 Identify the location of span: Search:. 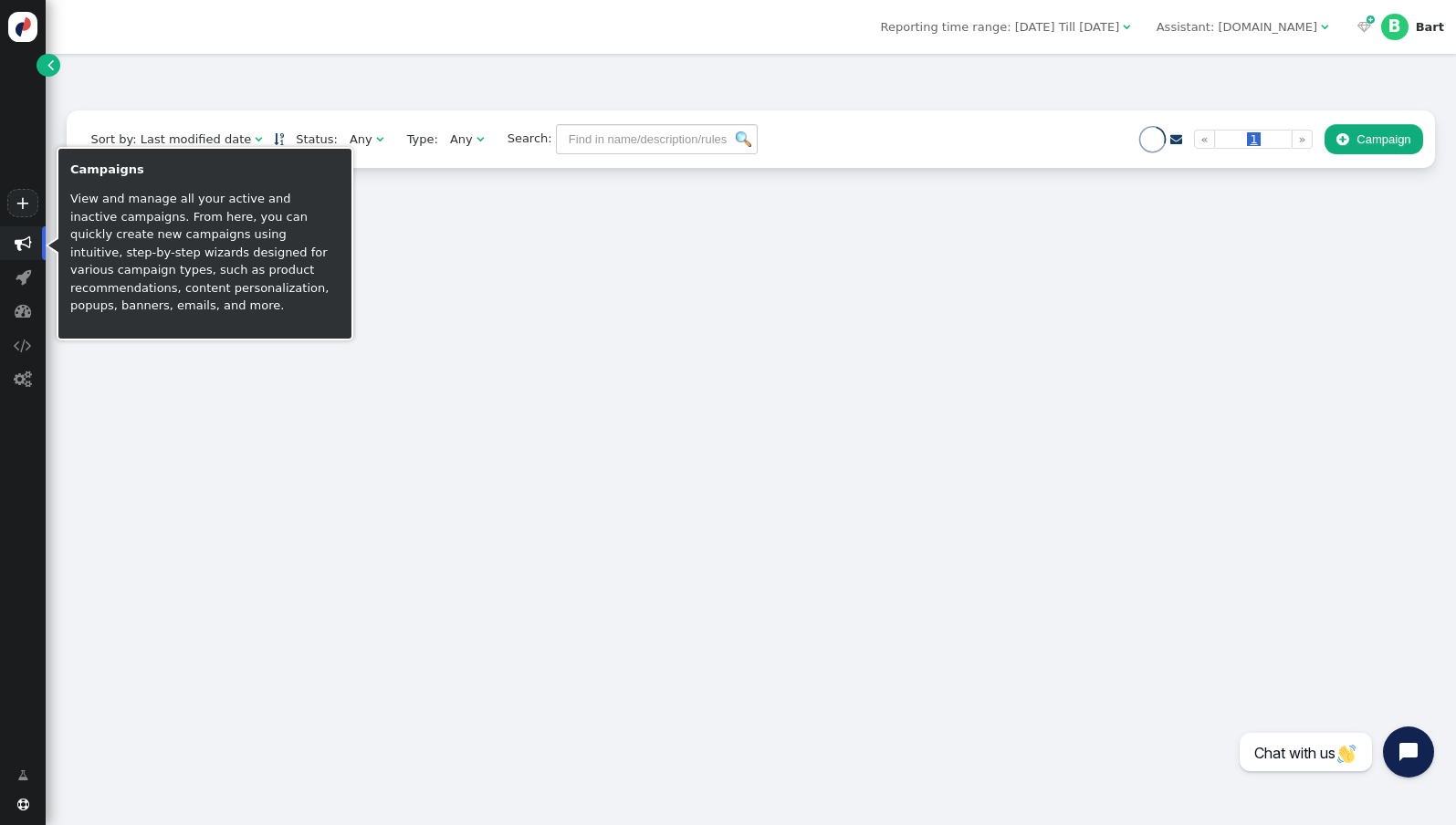
(524, 138).